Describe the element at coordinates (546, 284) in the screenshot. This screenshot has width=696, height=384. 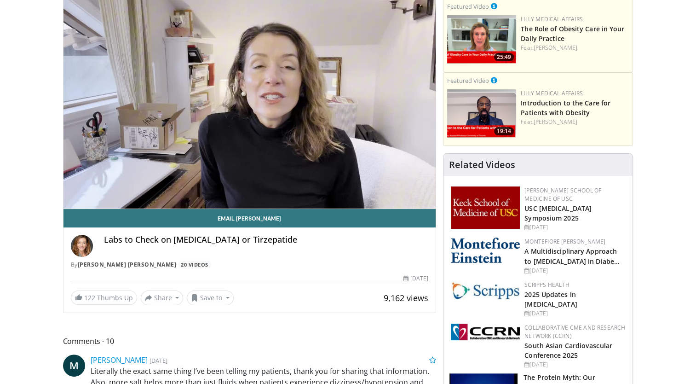
I see `a: Scripps Health` at that location.